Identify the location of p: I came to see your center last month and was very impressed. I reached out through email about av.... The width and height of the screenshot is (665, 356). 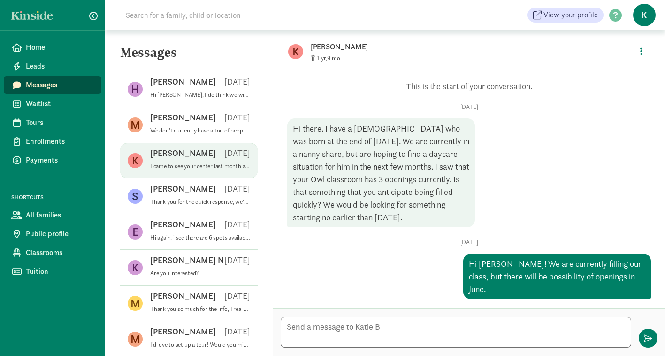
(200, 166).